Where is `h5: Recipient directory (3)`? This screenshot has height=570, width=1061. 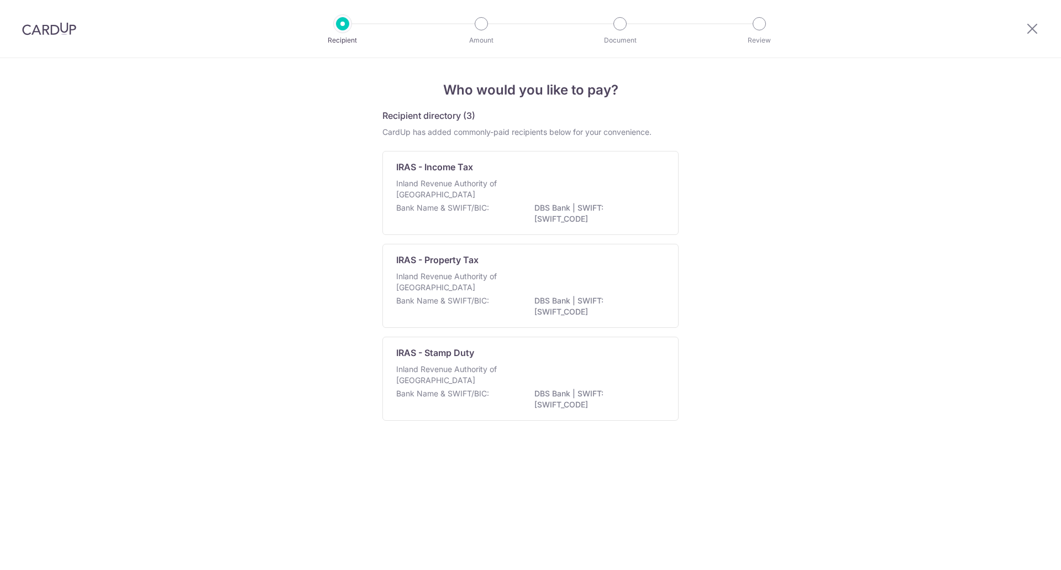 h5: Recipient directory (3) is located at coordinates (429, 116).